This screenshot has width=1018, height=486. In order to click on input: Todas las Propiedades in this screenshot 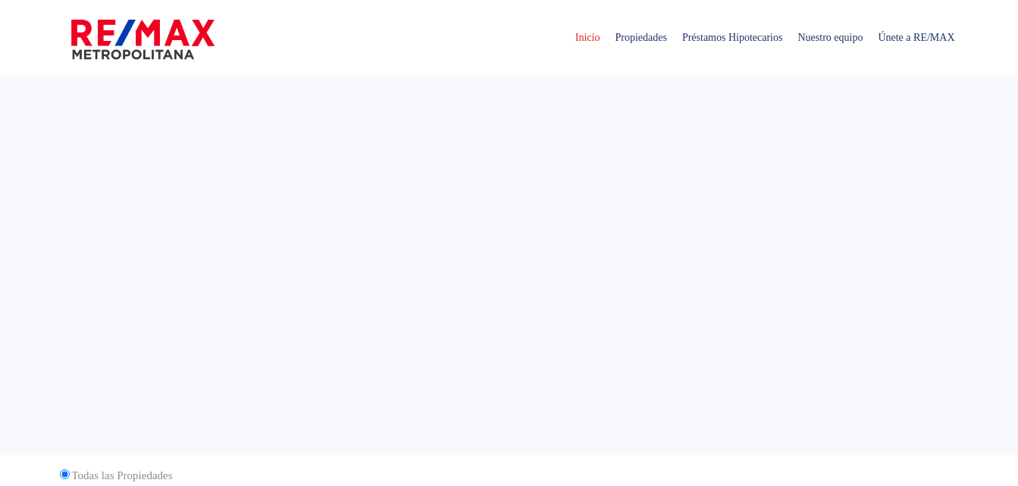, I will do `click(64, 474)`.